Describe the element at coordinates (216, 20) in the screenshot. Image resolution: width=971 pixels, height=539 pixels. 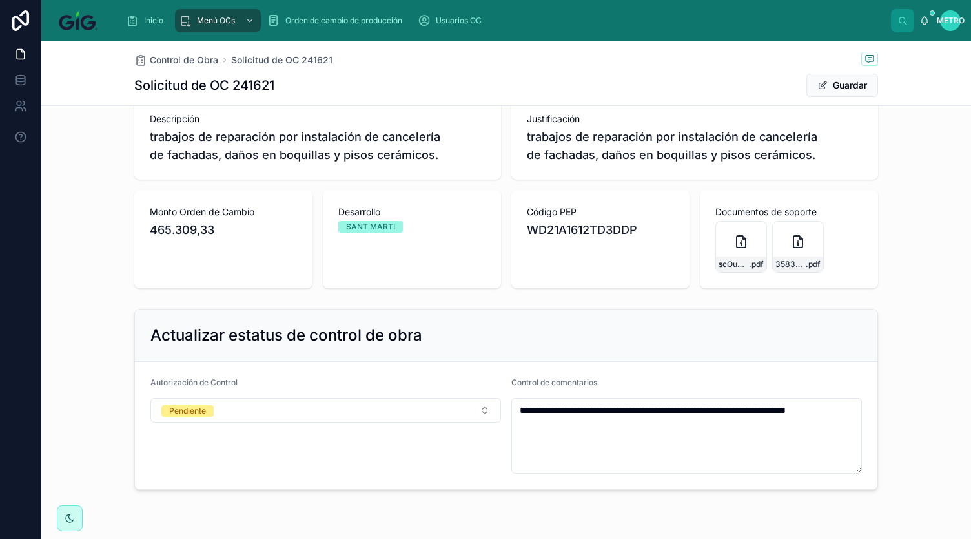
I see `font: Menú OCs` at that location.